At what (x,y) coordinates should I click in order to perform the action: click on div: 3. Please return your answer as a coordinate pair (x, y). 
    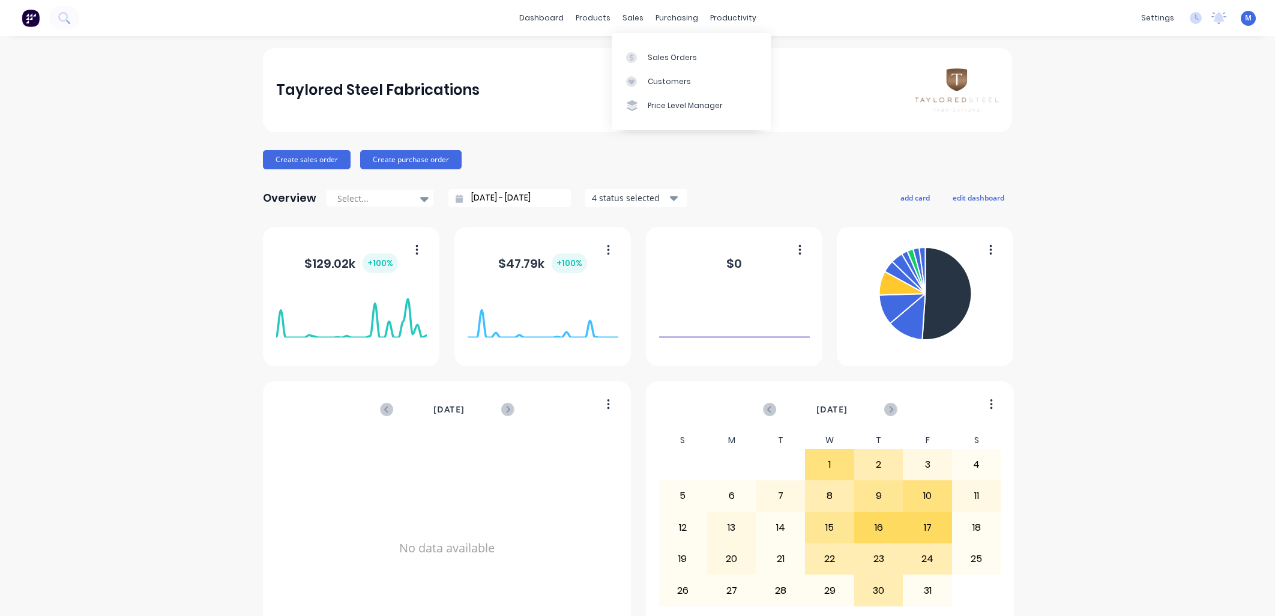
    Looking at the image, I should click on (928, 465).